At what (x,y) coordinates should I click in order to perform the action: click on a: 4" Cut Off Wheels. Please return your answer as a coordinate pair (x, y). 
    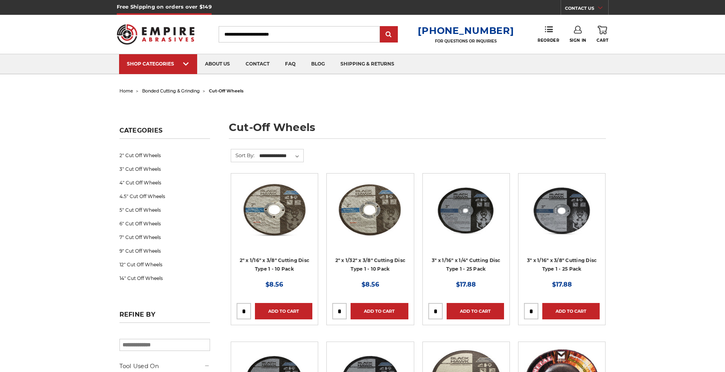
    Looking at the image, I should click on (165, 183).